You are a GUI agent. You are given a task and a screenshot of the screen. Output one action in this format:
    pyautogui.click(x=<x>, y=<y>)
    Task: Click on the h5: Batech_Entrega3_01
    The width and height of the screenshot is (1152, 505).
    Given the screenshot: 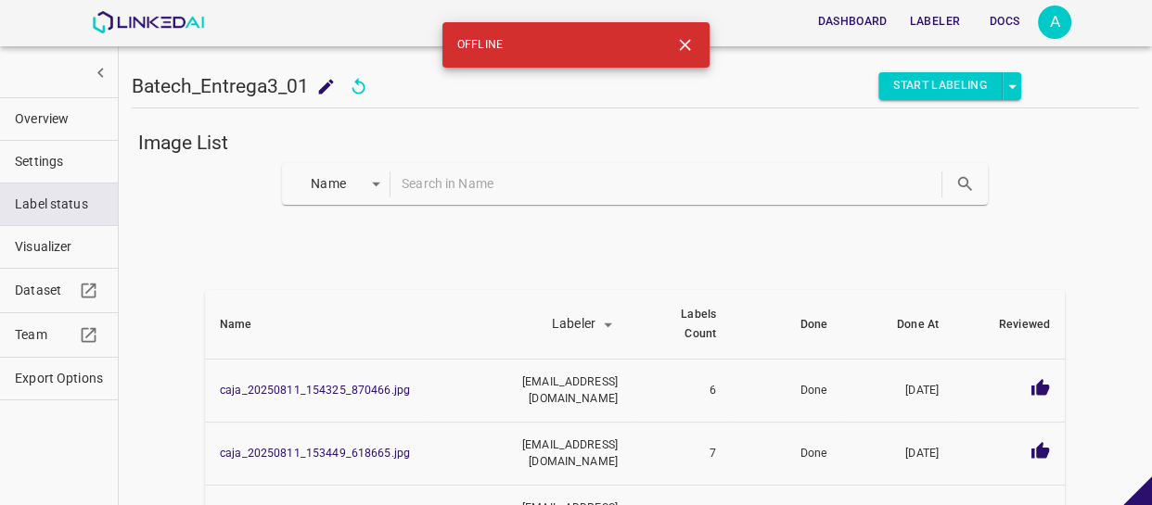 What is the action you would take?
    pyautogui.click(x=220, y=86)
    